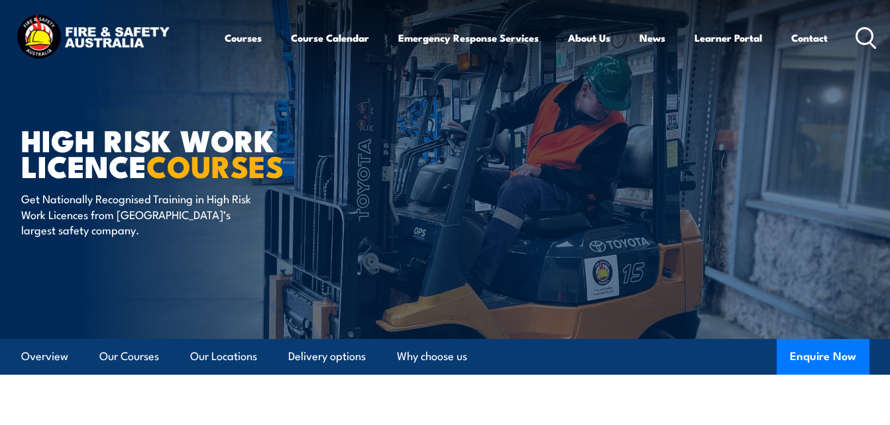 This screenshot has width=890, height=425. Describe the element at coordinates (468, 38) in the screenshot. I see `a: Emergency Response Services` at that location.